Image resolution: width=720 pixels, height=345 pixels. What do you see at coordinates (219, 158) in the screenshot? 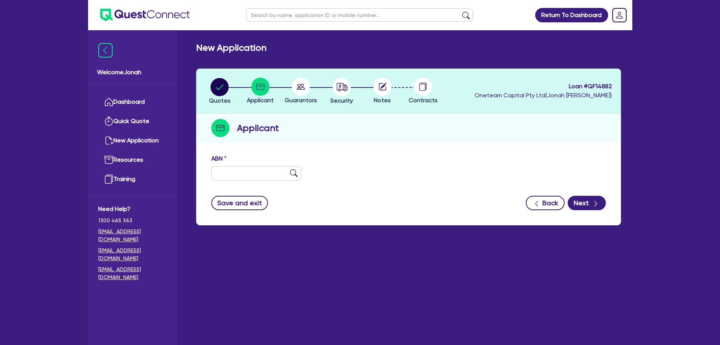
I see `label: ABN` at bounding box center [219, 158].